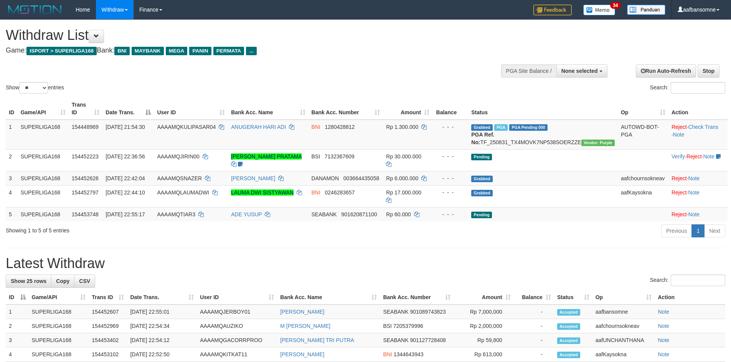 The width and height of the screenshot is (731, 362). What do you see at coordinates (483, 326) in the screenshot?
I see `td: Rp 2,000,000` at bounding box center [483, 326].